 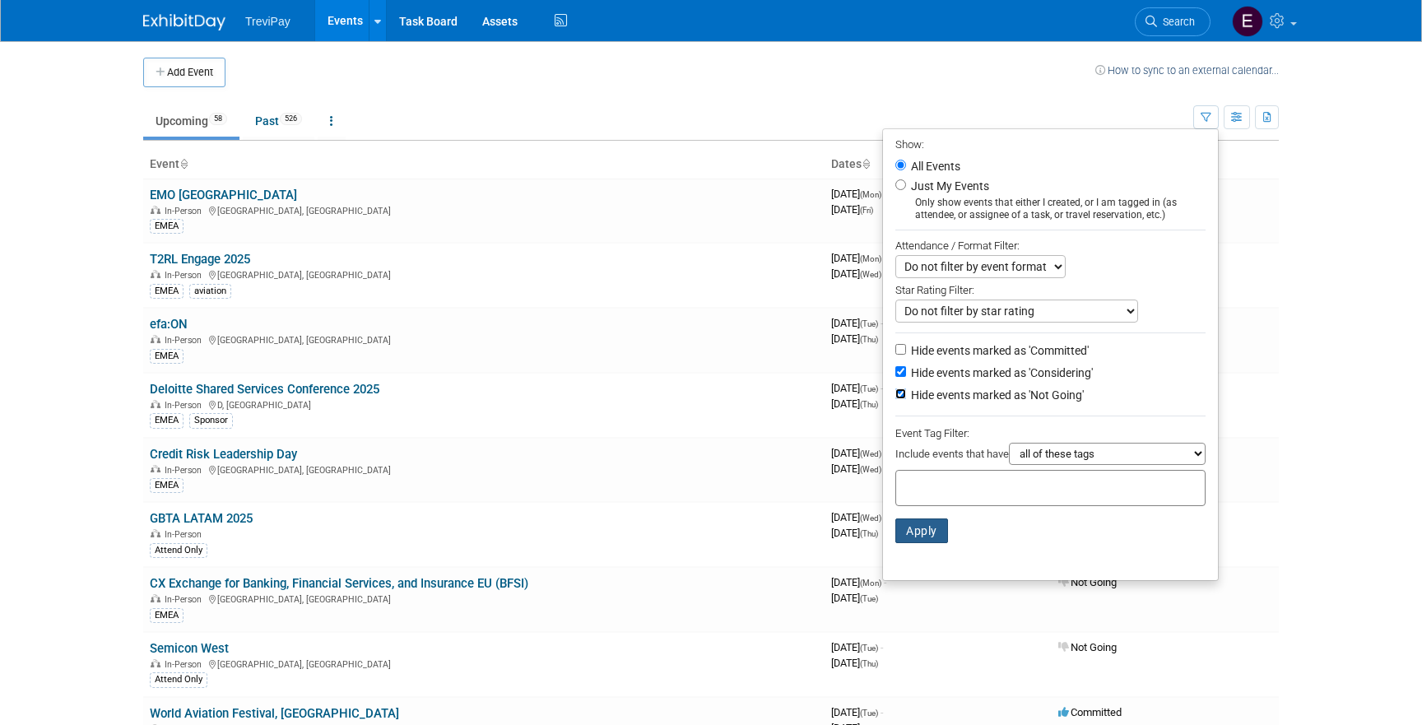 What do you see at coordinates (1176, 21) in the screenshot?
I see `span: Search` at bounding box center [1176, 21].